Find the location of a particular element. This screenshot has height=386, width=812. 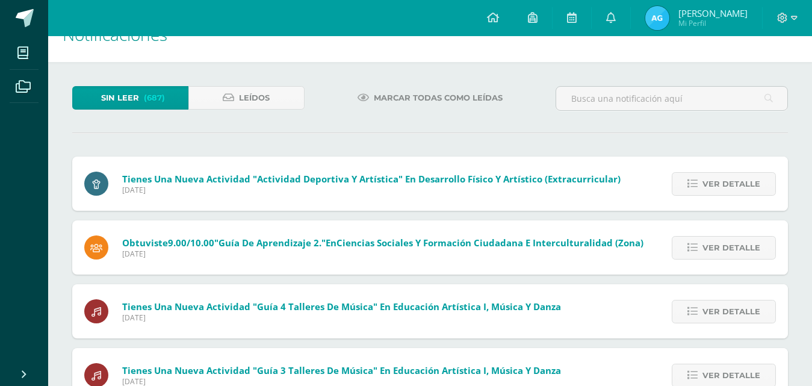

span: Obtuviste en is located at coordinates (383, 243).